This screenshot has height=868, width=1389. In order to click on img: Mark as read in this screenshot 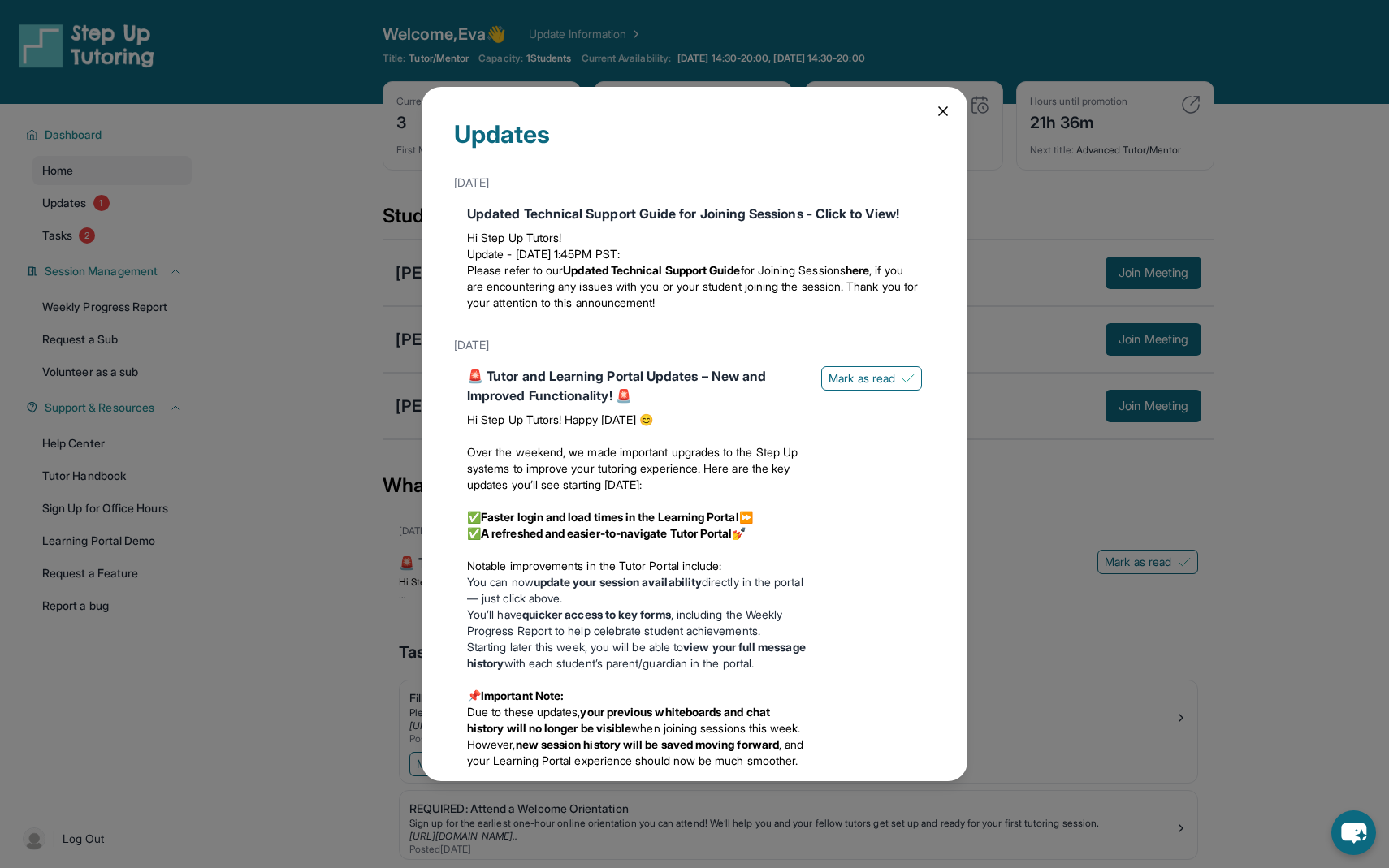, I will do `click(908, 378)`.